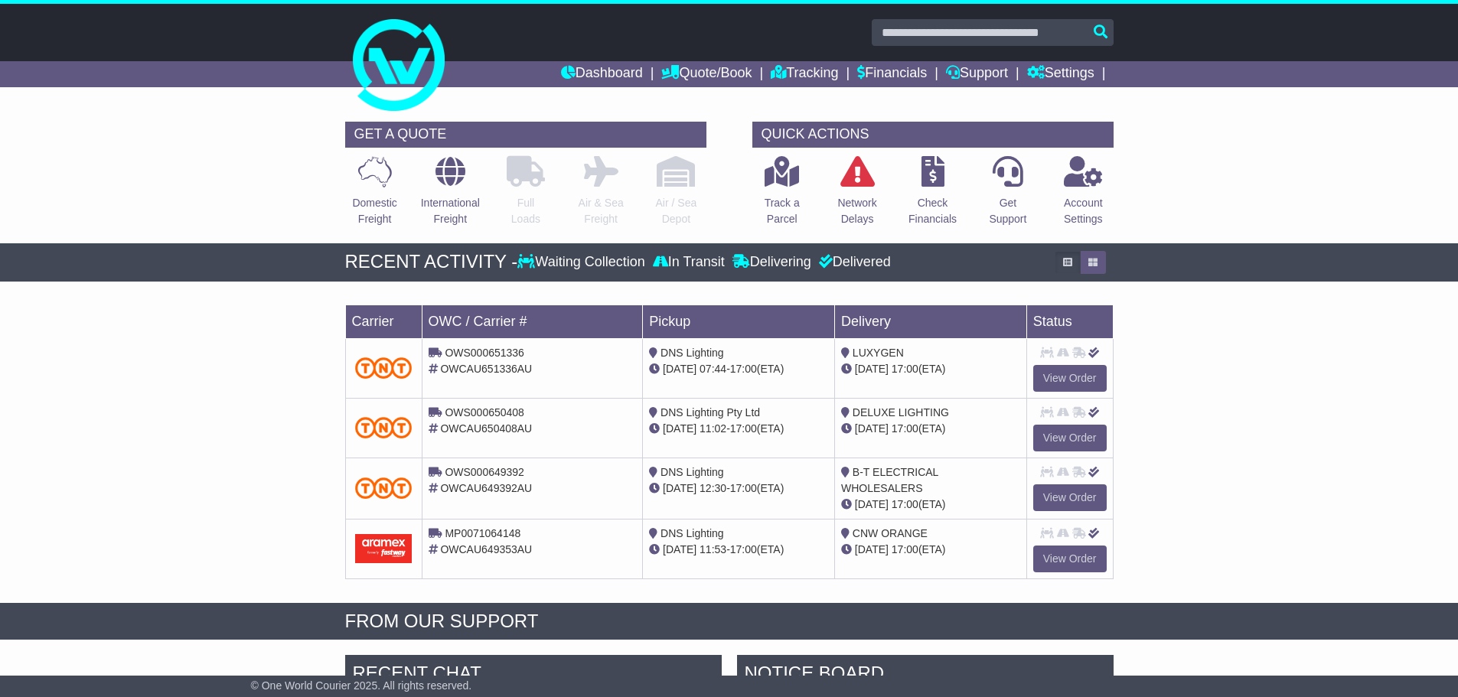  What do you see at coordinates (712, 369) in the screenshot?
I see `span: 07:44` at bounding box center [712, 369].